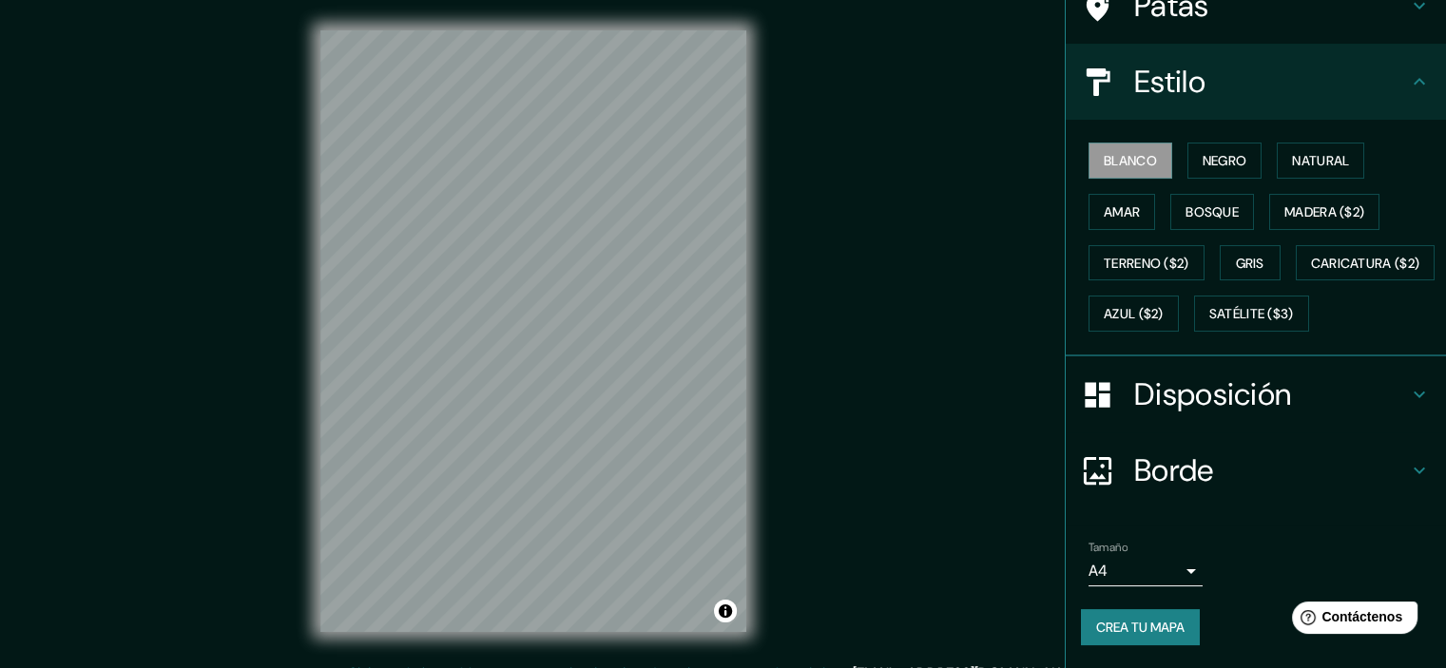  I want to click on button: Negro, so click(1224, 161).